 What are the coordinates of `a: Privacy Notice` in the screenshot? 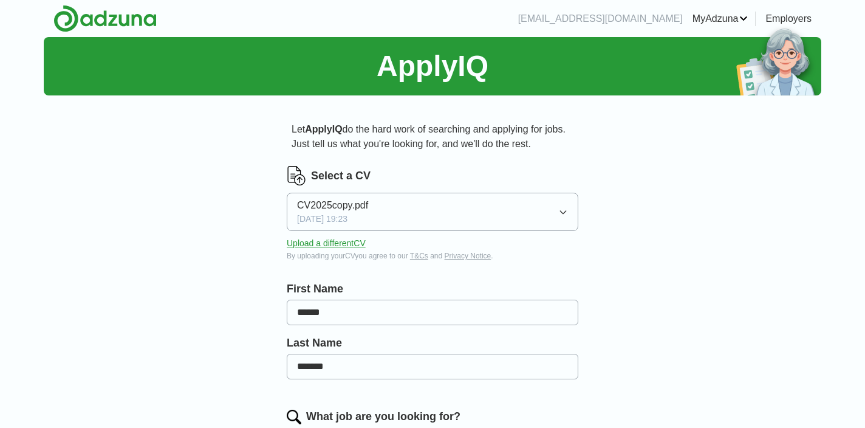 It's located at (468, 256).